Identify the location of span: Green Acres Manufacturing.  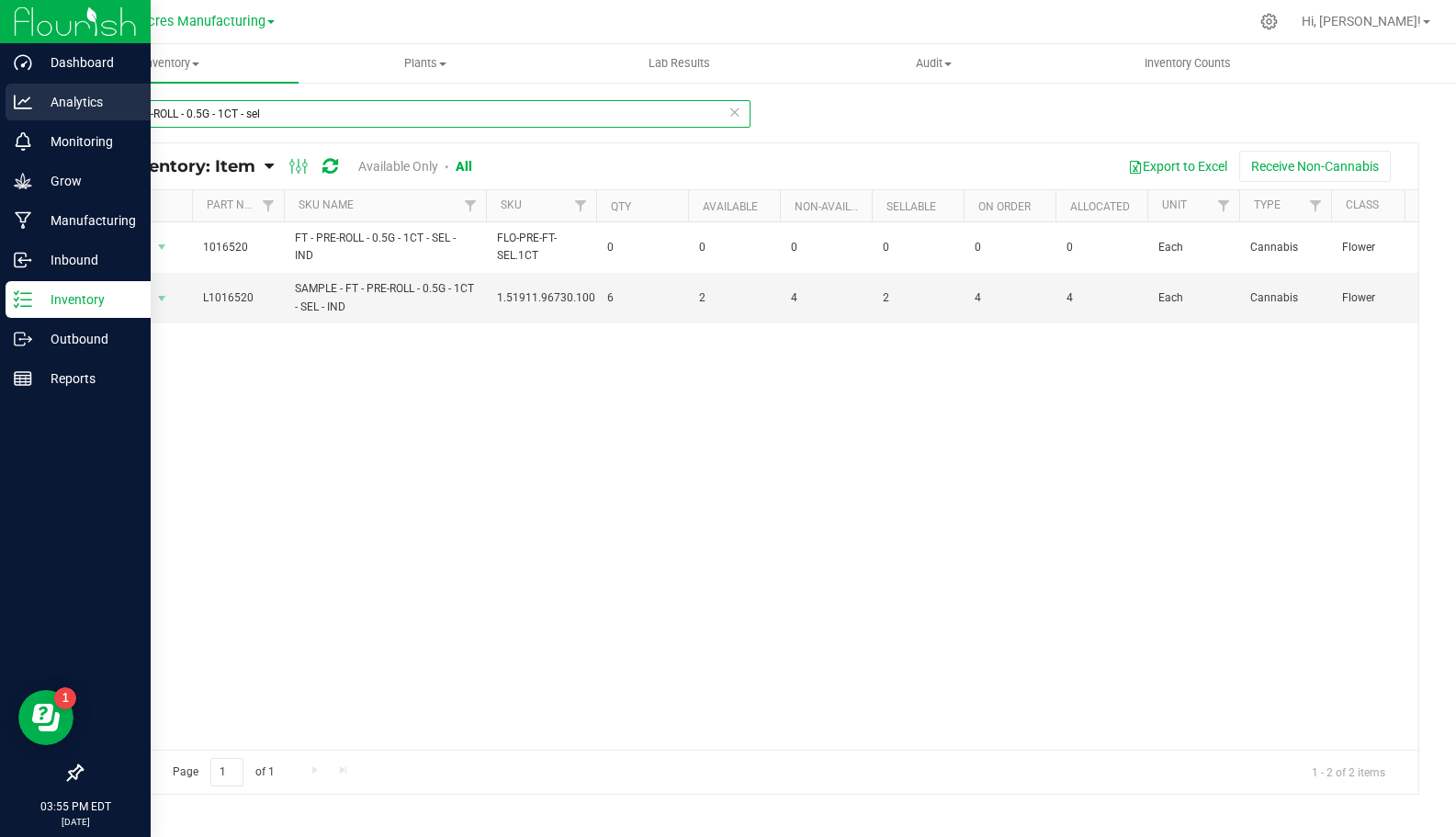
(182, 21).